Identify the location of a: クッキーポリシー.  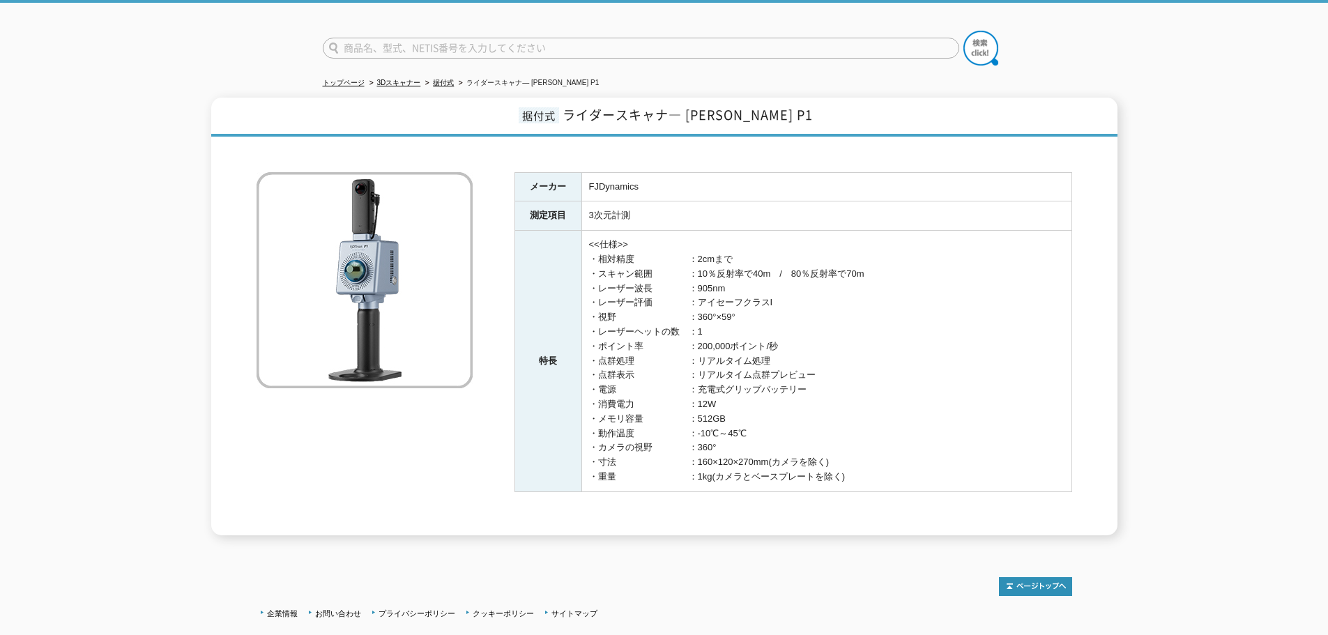
(503, 614).